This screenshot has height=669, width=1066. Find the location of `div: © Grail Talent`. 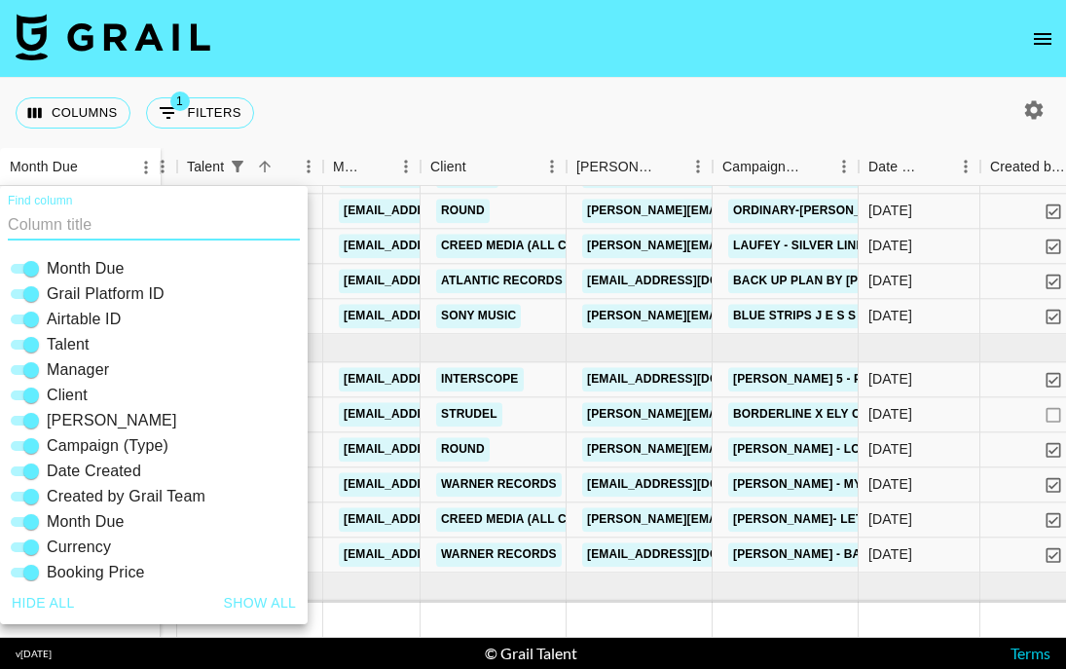

div: © Grail Talent is located at coordinates (530, 653).